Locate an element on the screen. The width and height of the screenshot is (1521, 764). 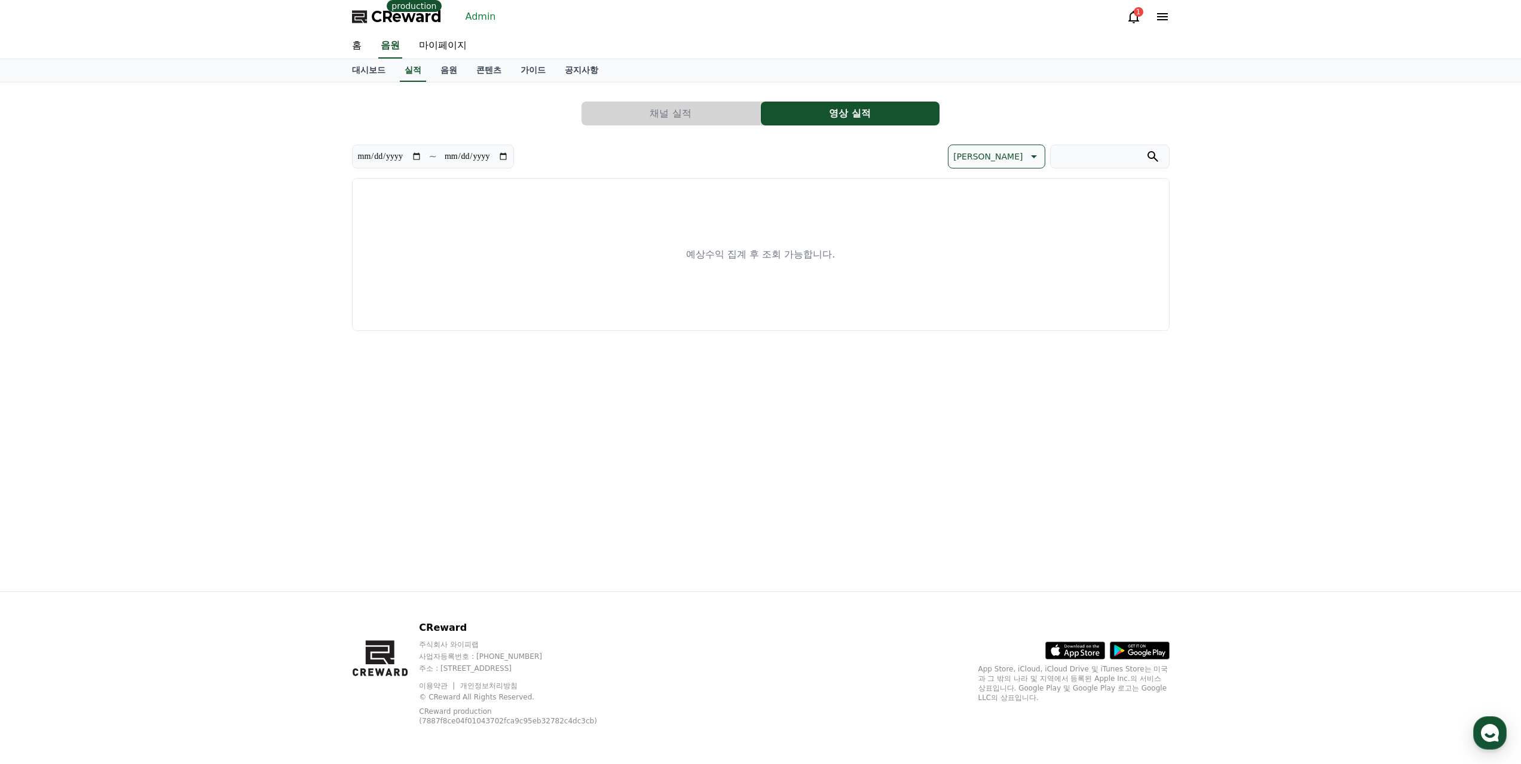
a: 이용약관 is located at coordinates (437, 686).